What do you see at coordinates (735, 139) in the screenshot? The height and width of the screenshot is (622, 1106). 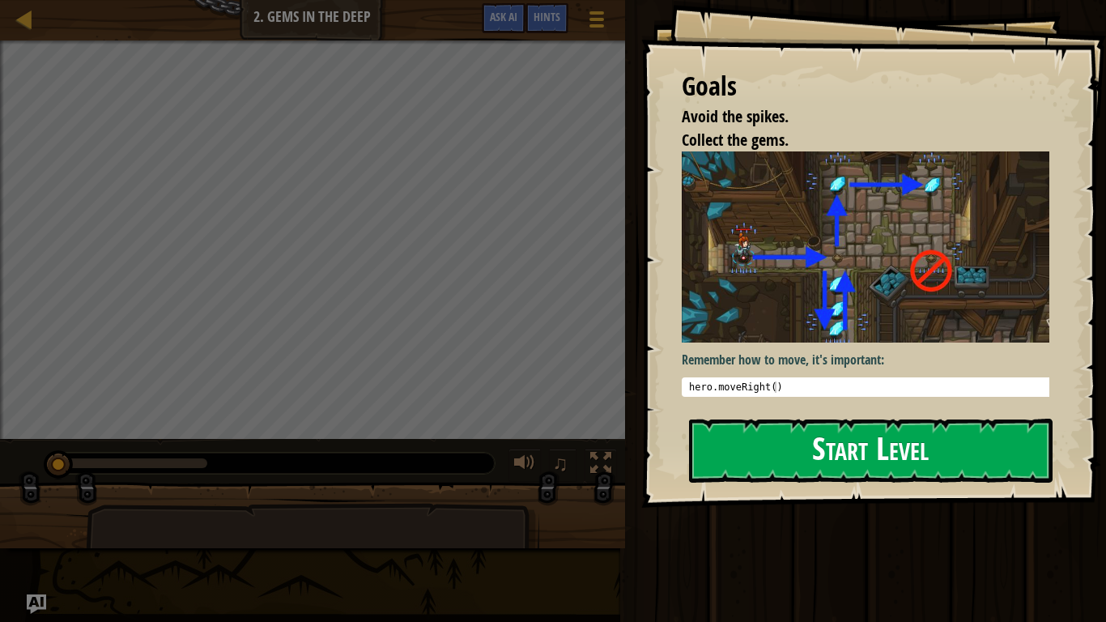 I see `span: Collect the gems.` at bounding box center [735, 139].